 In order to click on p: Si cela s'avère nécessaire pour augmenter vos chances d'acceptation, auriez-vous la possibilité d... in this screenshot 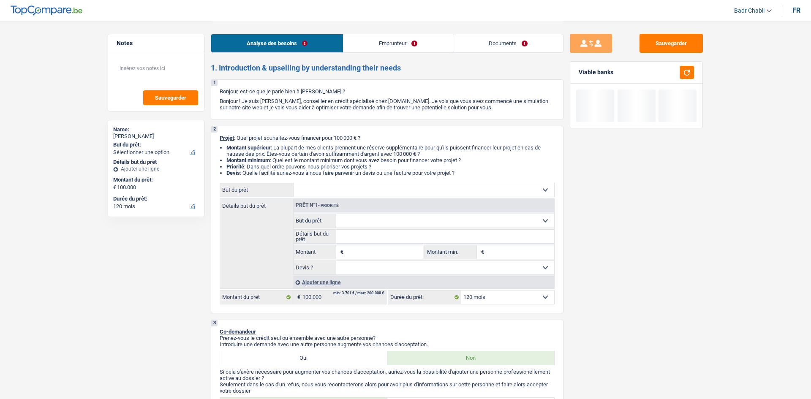, I will do `click(387, 375)`.